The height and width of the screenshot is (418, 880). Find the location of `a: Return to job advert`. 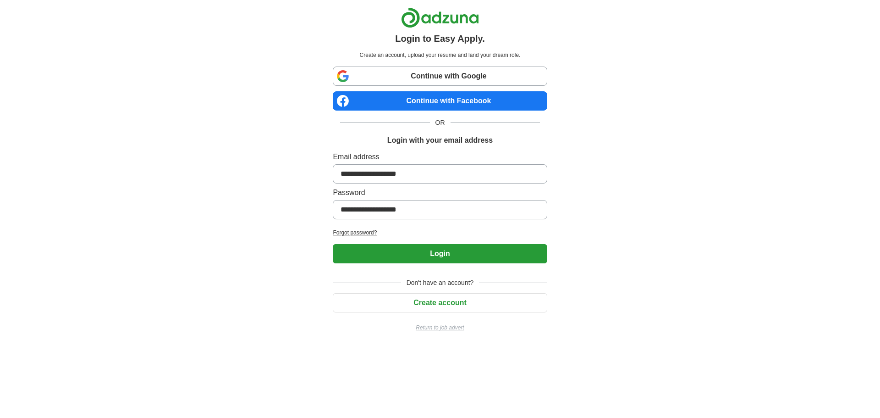

a: Return to job advert is located at coordinates (440, 327).